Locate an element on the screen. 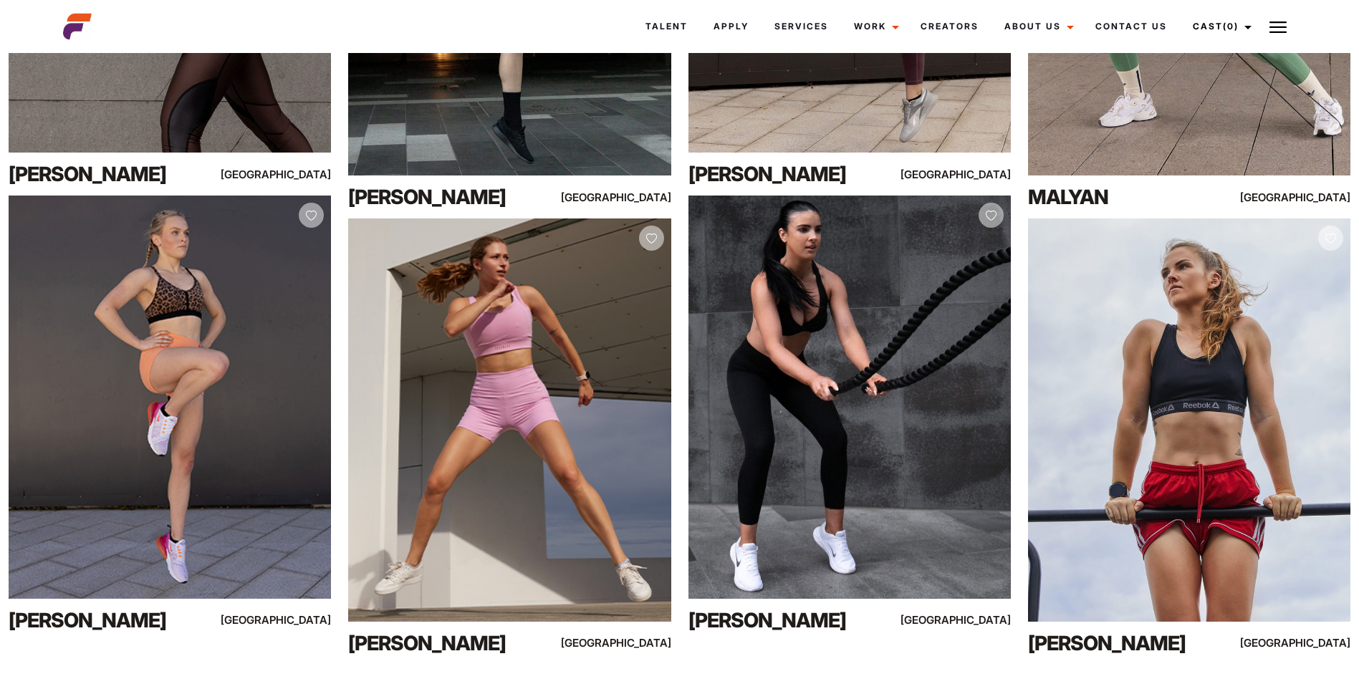 The width and height of the screenshot is (1359, 689). div: Malyan is located at coordinates (1125, 197).